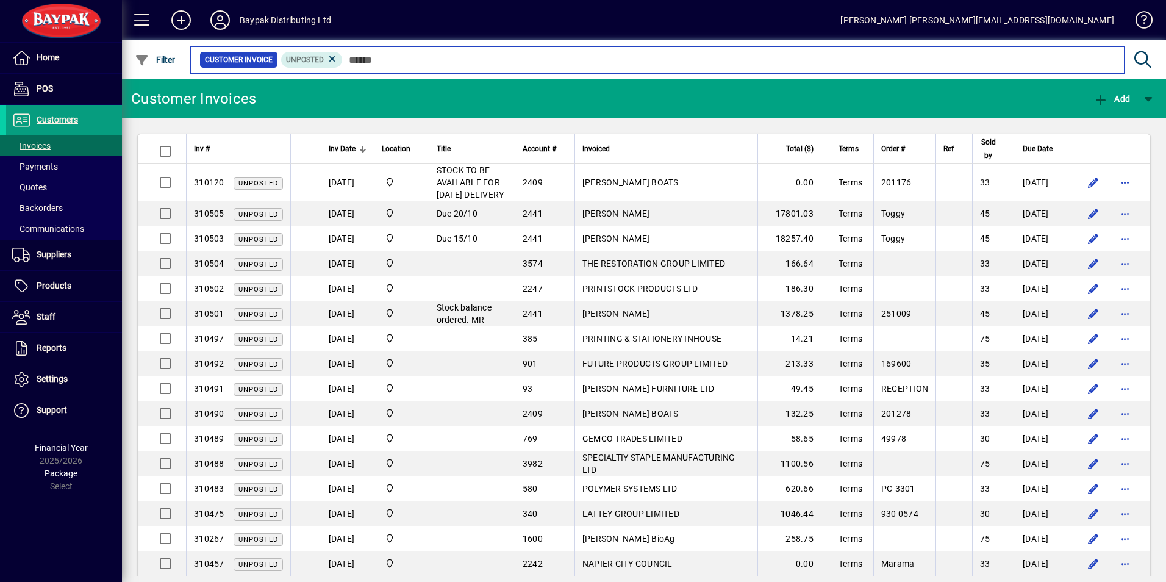 Image resolution: width=1166 pixels, height=582 pixels. Describe the element at coordinates (31, 146) in the screenshot. I see `span: Invoices` at that location.